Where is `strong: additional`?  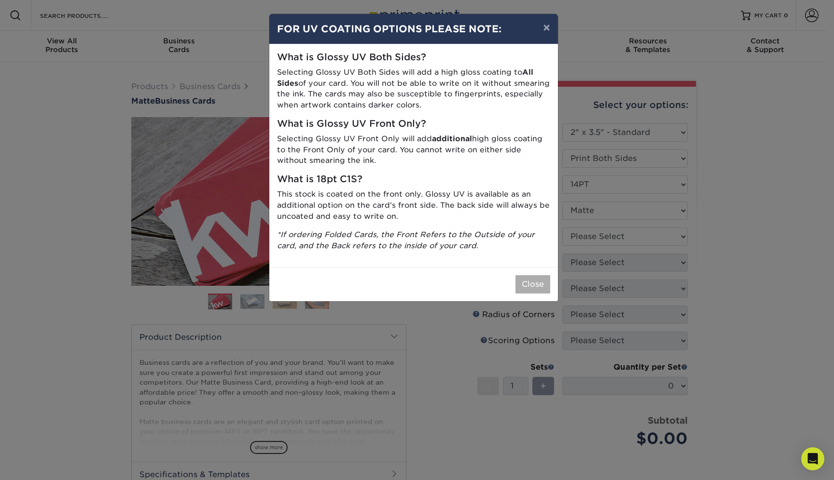
strong: additional is located at coordinates (452, 138).